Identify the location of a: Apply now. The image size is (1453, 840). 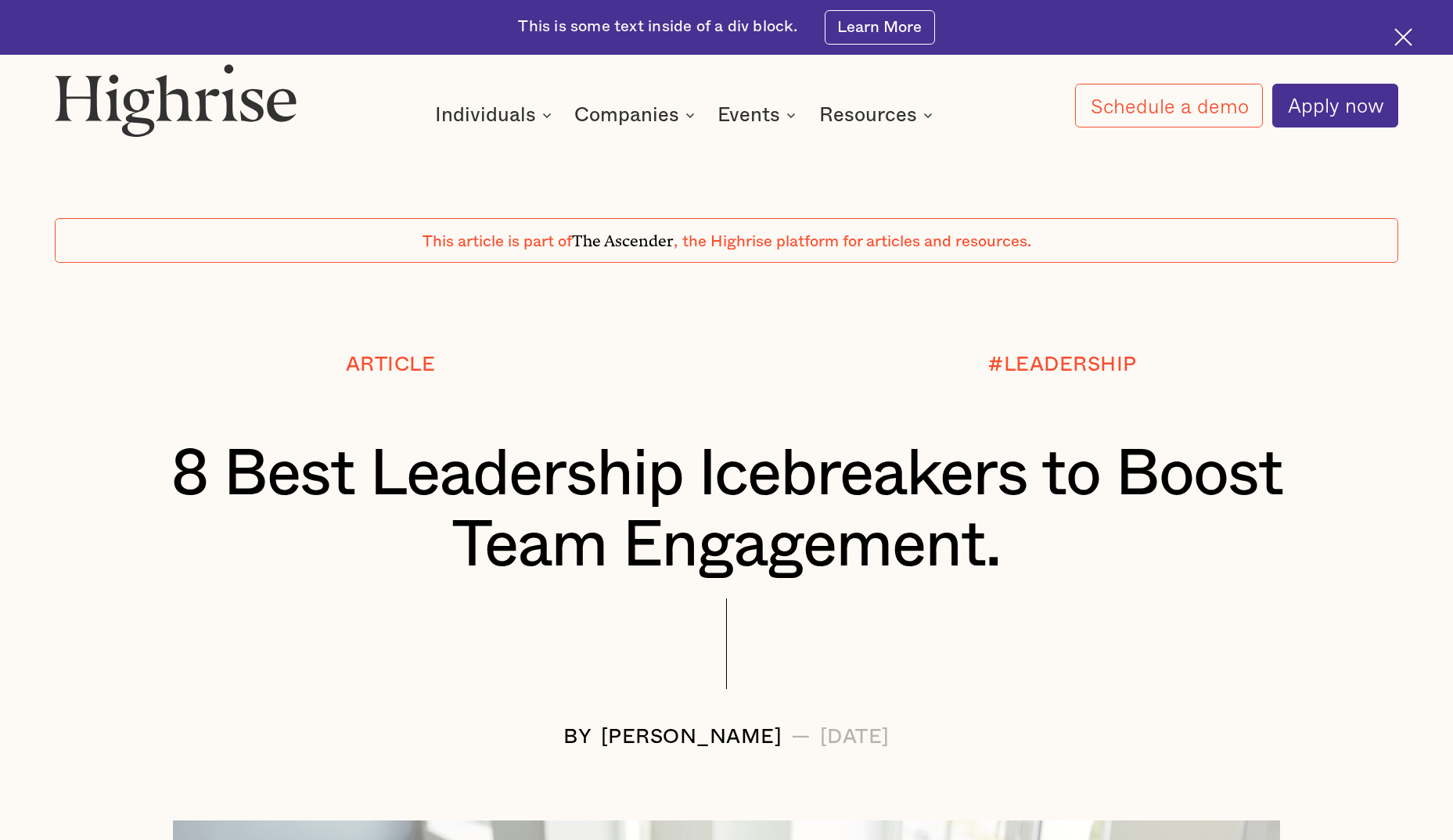
(1336, 105).